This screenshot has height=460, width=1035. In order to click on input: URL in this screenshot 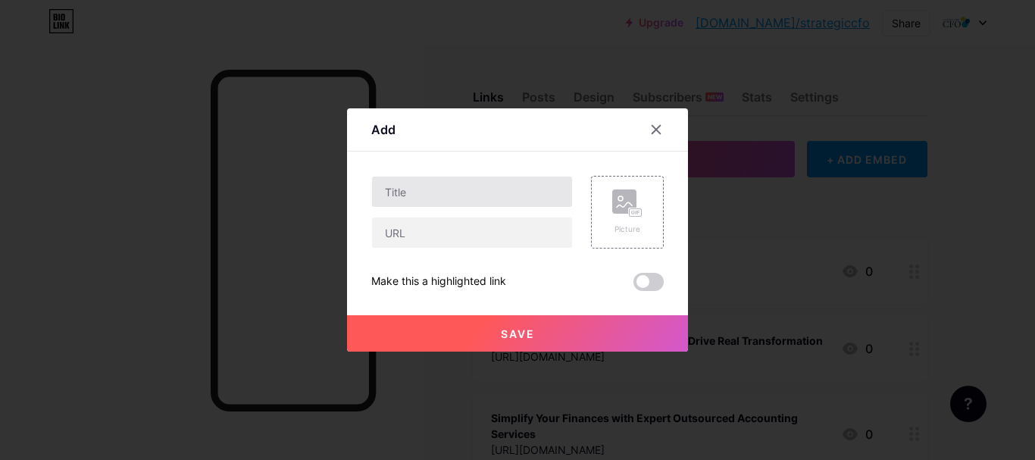, I will do `click(472, 233)`.